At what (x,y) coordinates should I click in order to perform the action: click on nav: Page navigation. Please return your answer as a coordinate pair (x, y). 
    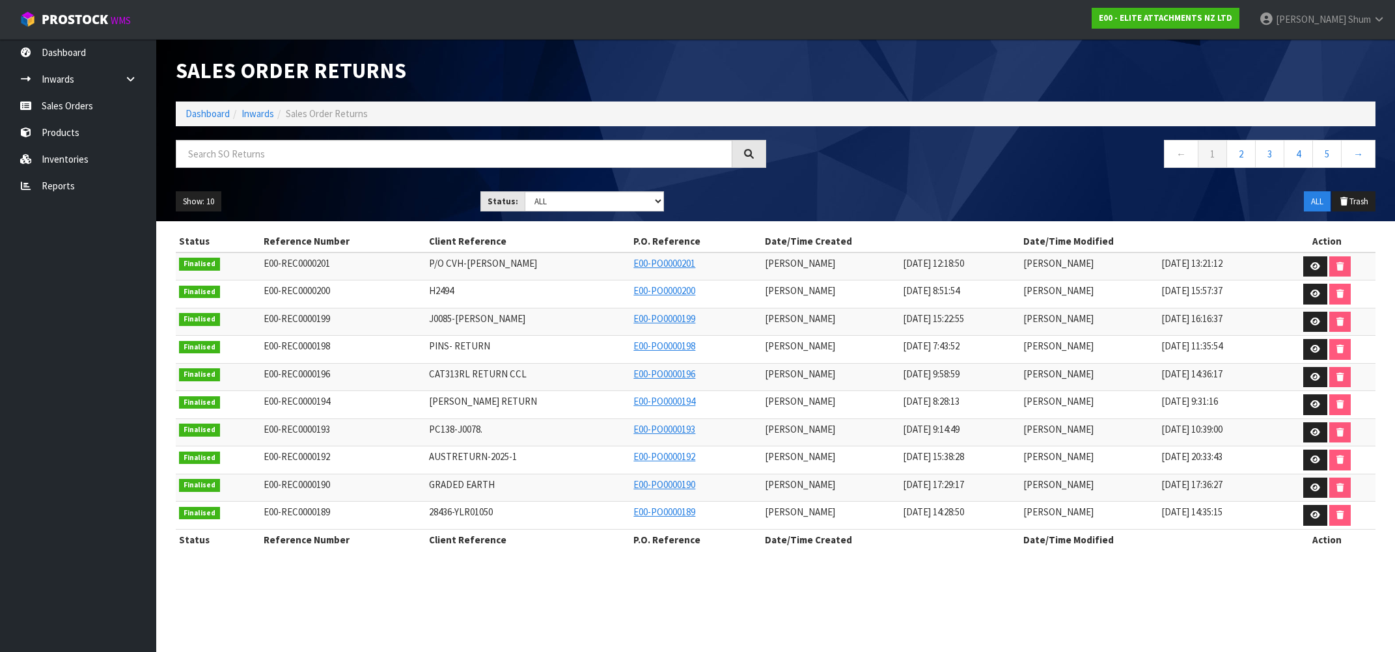
    Looking at the image, I should click on (1081, 156).